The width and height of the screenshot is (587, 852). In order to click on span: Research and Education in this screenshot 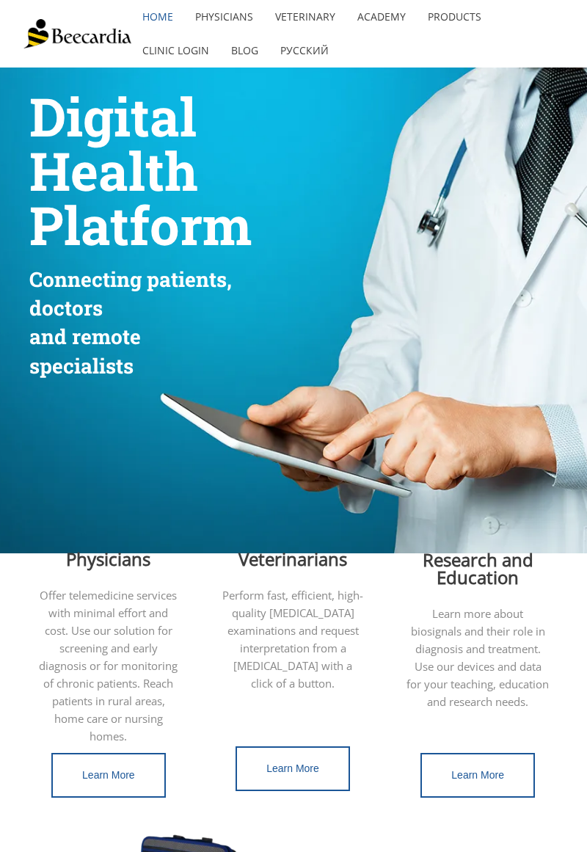, I will do `click(478, 568)`.